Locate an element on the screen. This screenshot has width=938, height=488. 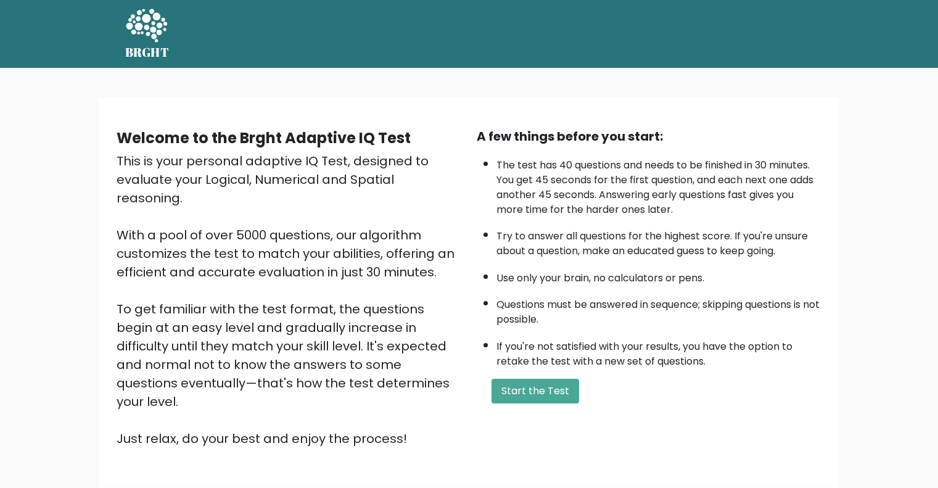
li: Use only your brain, no calculators or pens. is located at coordinates (660, 275).